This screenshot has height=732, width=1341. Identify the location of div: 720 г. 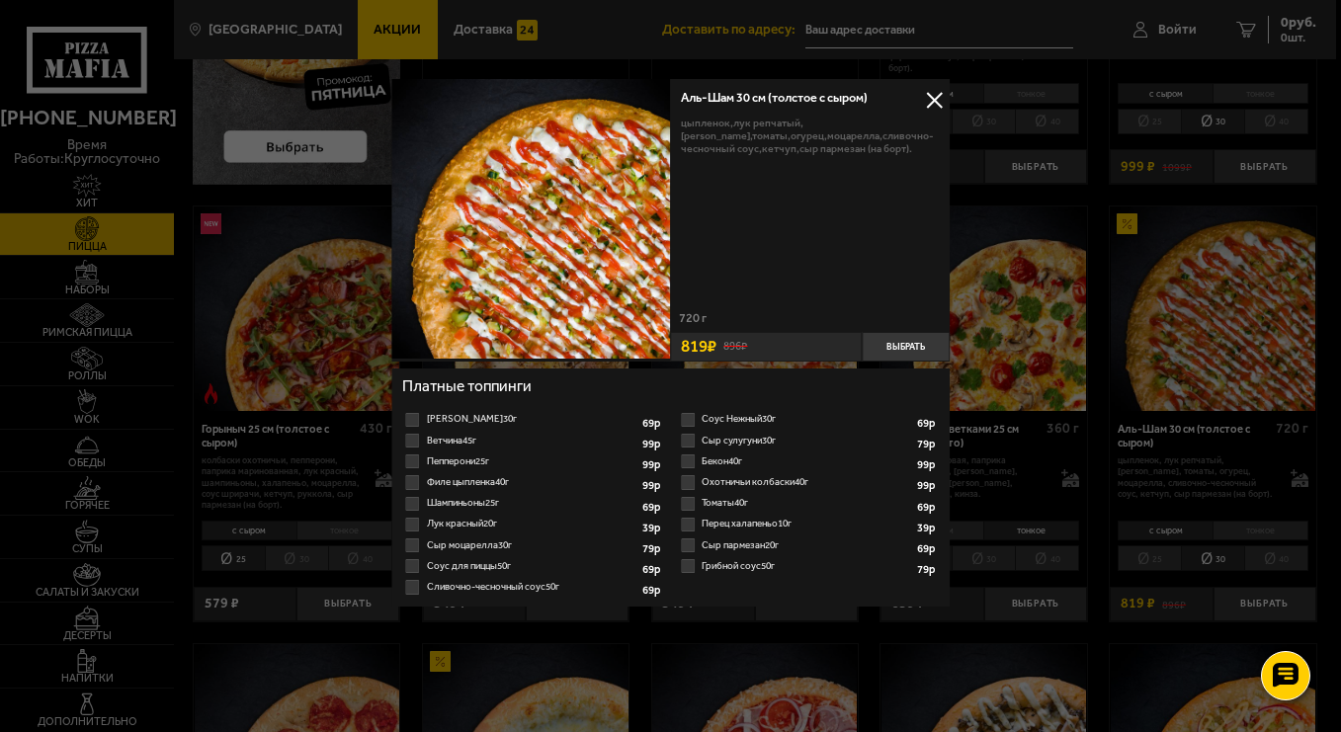
(810, 322).